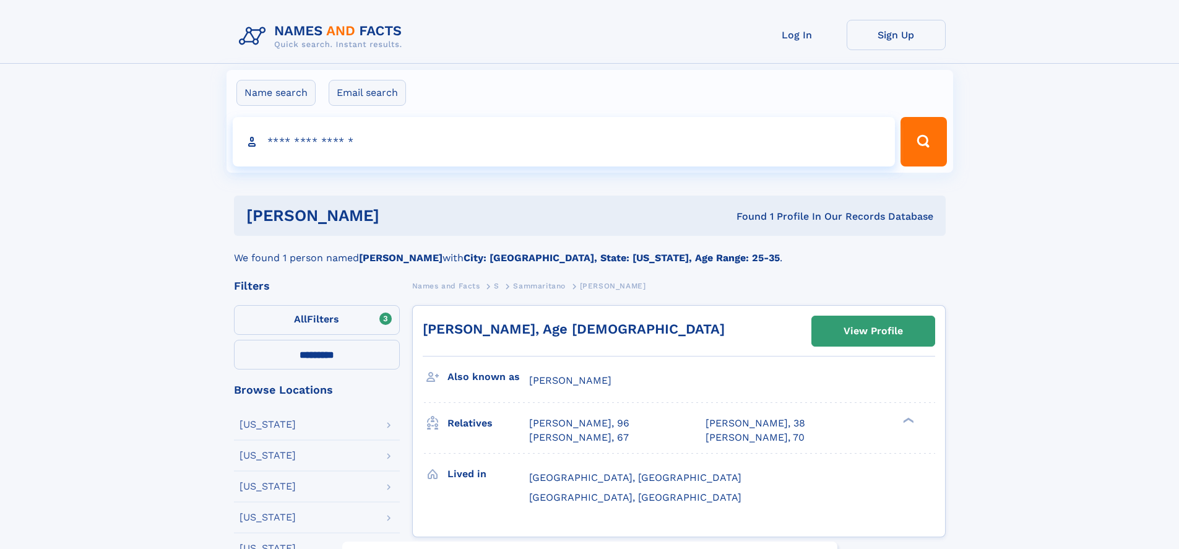  What do you see at coordinates (874, 331) in the screenshot?
I see `div: View Profile` at bounding box center [874, 331].